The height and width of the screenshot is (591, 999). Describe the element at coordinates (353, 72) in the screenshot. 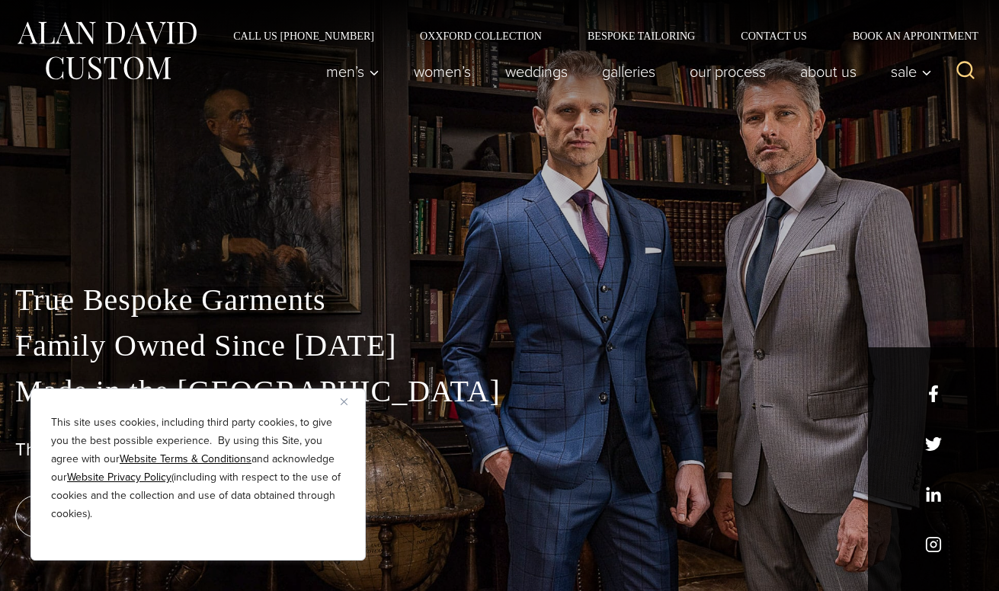

I see `span: Men’s` at that location.